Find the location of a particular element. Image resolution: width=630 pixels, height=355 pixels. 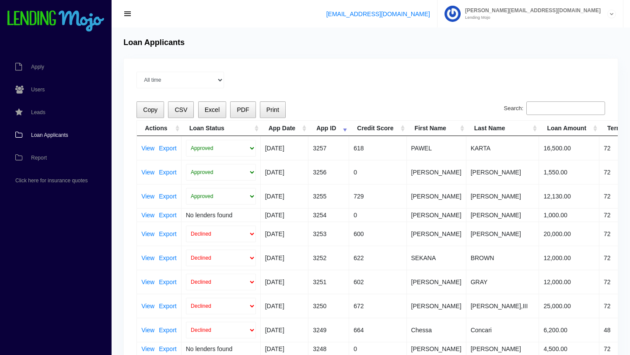

span: Apply is located at coordinates (38, 67).